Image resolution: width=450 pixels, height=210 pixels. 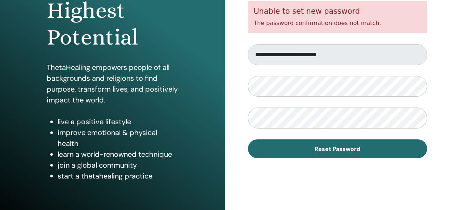 What do you see at coordinates (338, 149) in the screenshot?
I see `button: Reset Password` at bounding box center [338, 149].